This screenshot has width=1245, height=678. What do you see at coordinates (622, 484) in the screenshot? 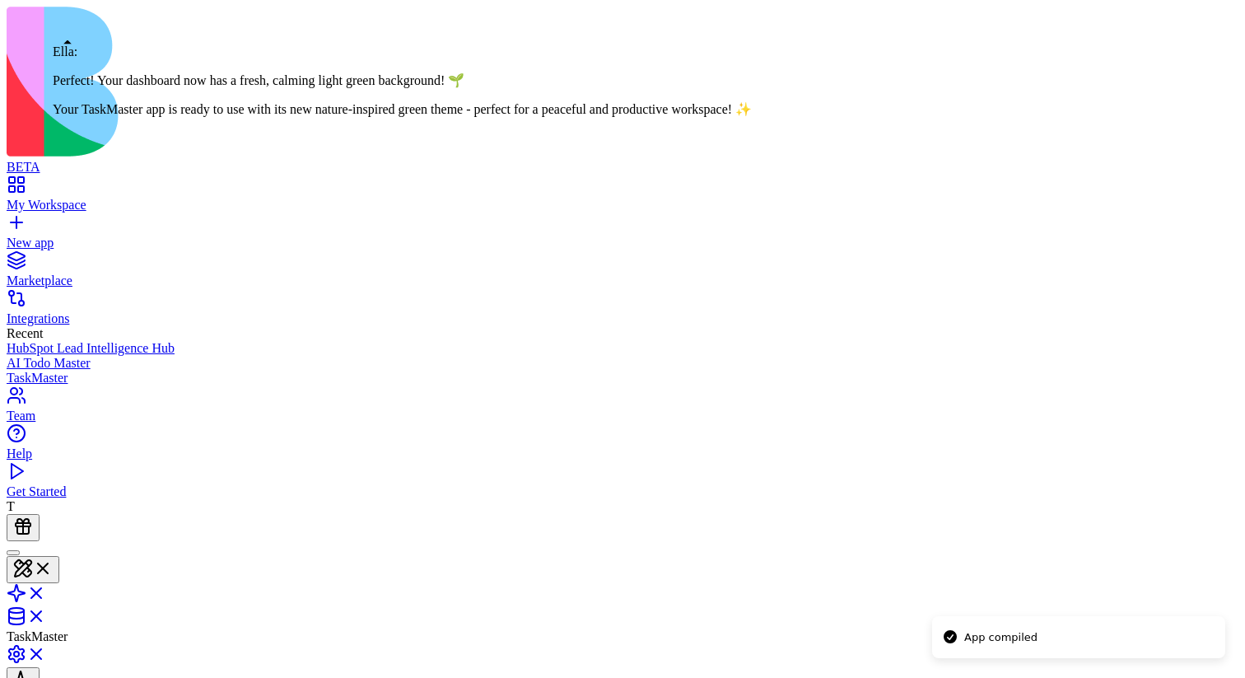
I see `a: Get Started` at bounding box center [622, 484].